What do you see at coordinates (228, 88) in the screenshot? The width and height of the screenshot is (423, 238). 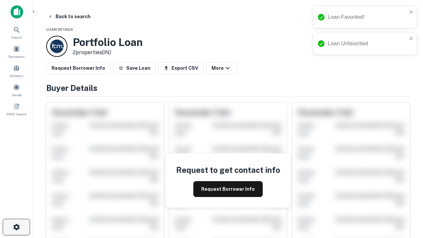 I see `h4: Buyer Details` at bounding box center [228, 88].